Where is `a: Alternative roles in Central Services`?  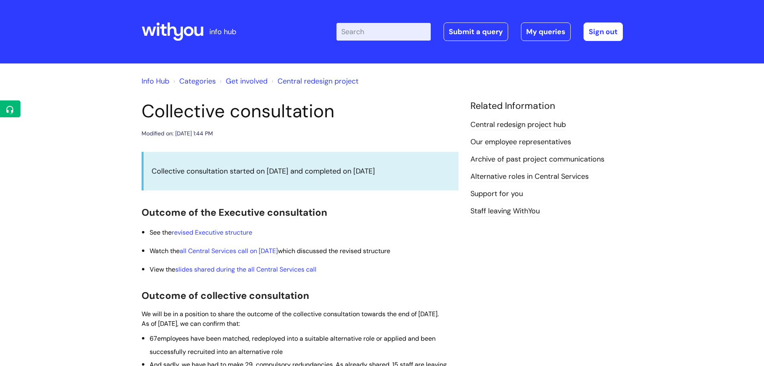
a: Alternative roles in Central Services is located at coordinates (530, 177).